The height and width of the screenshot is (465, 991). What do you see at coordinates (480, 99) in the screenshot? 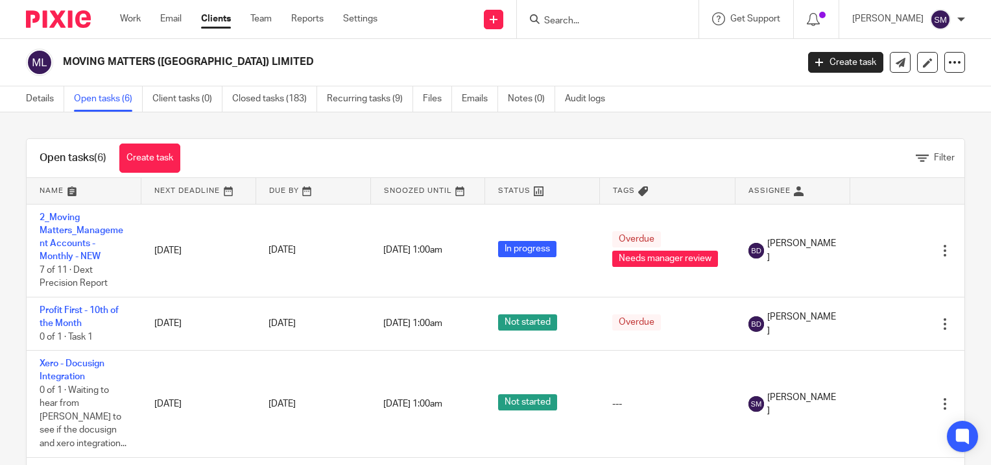
I see `a: Emails` at bounding box center [480, 99].